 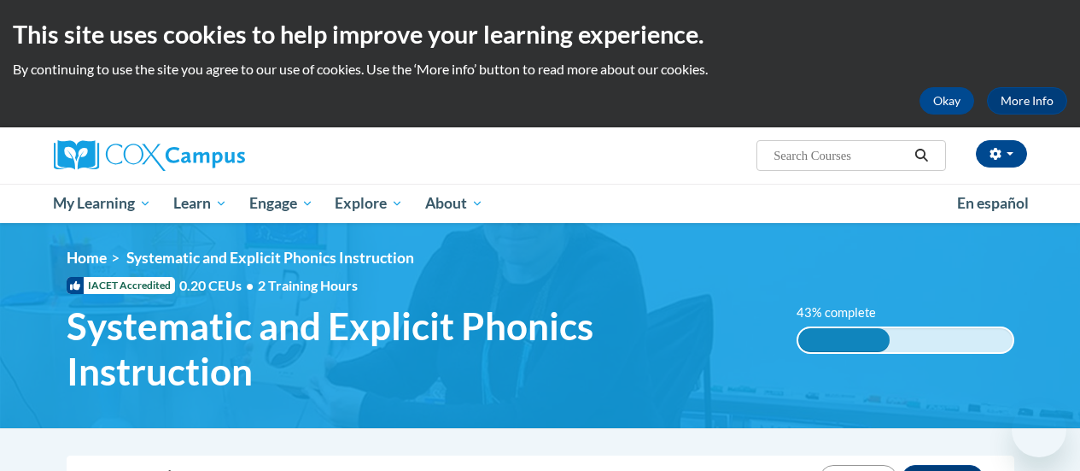 I want to click on a: More Info, so click(x=1027, y=101).